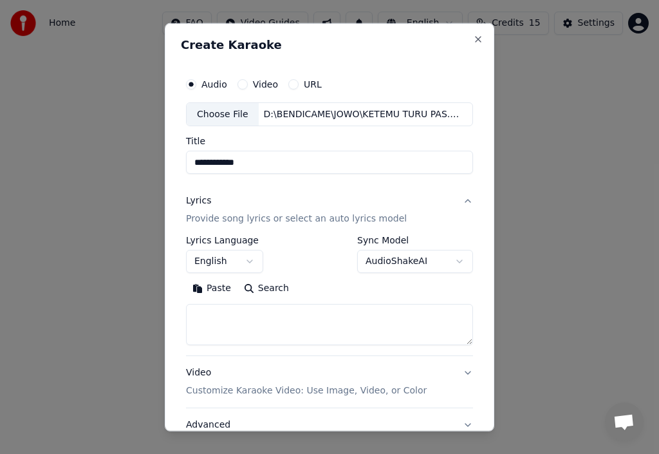 The width and height of the screenshot is (659, 454). I want to click on button: Advanced, so click(330, 425).